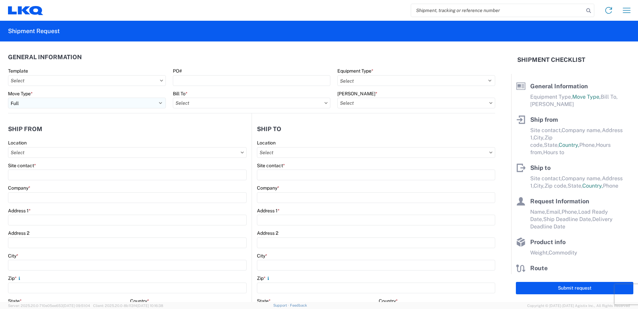 Image resolution: width=638 pixels, height=309 pixels. I want to click on input: Shipment, tracking or reference number, so click(498, 10).